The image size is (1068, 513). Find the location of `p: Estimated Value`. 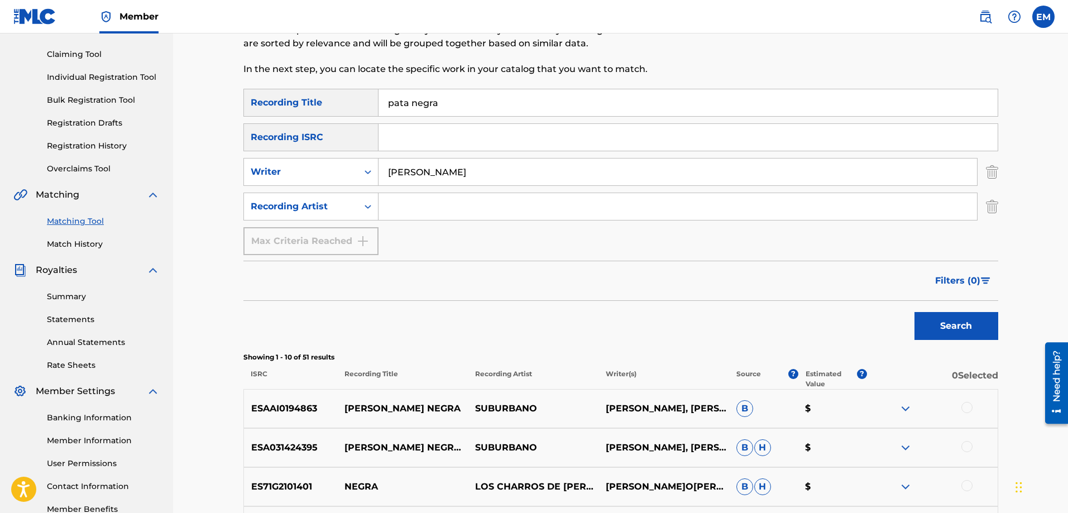

p: Estimated Value is located at coordinates (831, 379).